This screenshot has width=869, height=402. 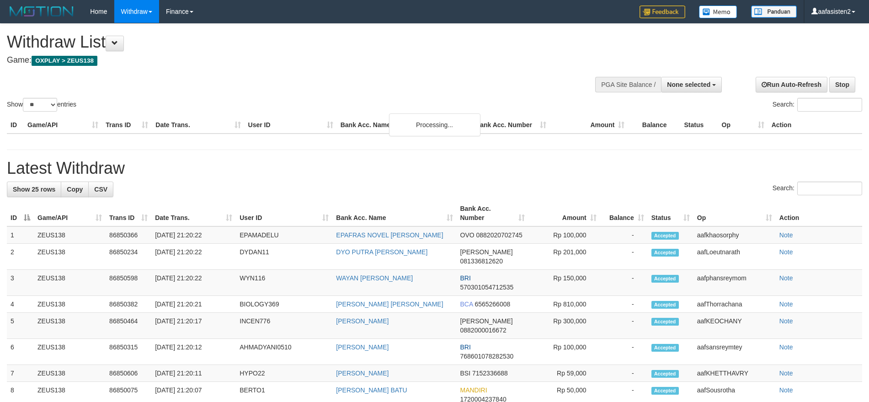 I want to click on td: Rp 300,000, so click(x=564, y=326).